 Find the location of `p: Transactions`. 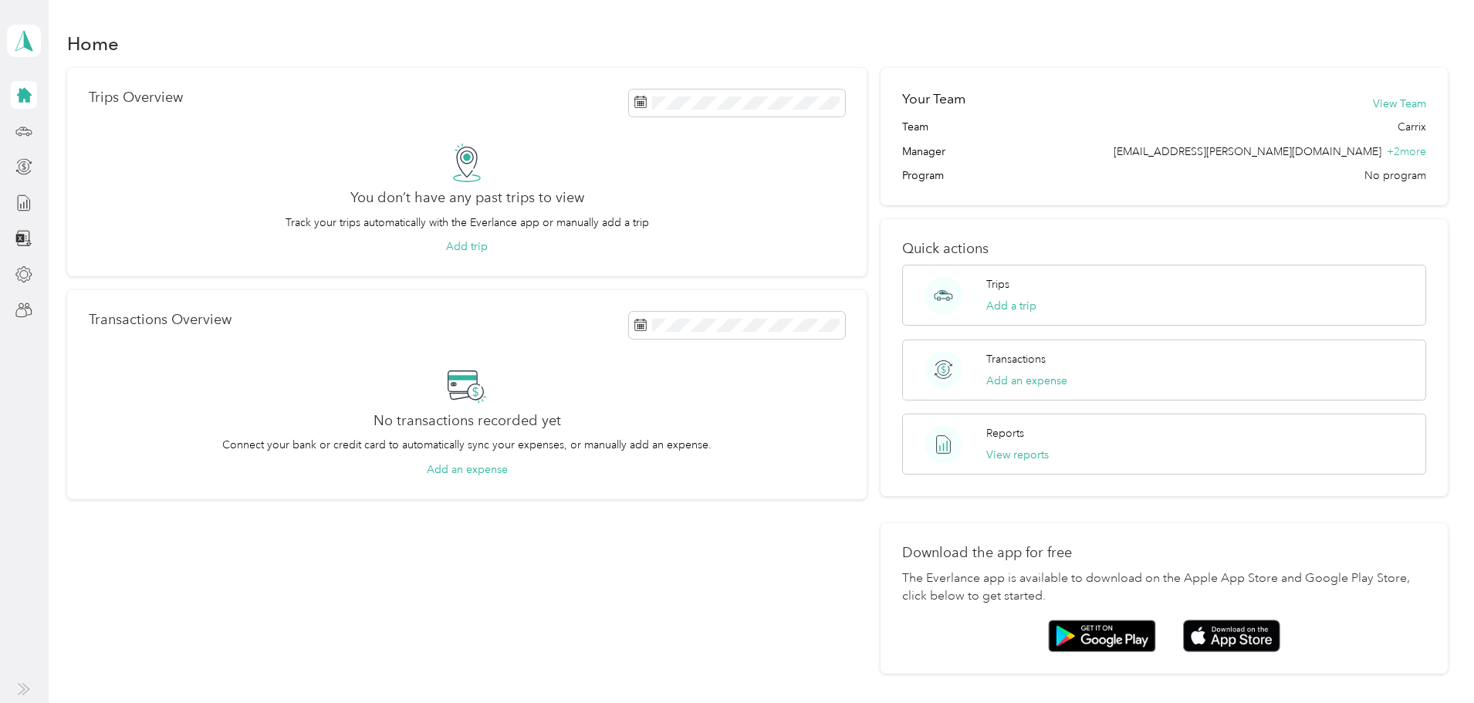

p: Transactions is located at coordinates (1016, 359).